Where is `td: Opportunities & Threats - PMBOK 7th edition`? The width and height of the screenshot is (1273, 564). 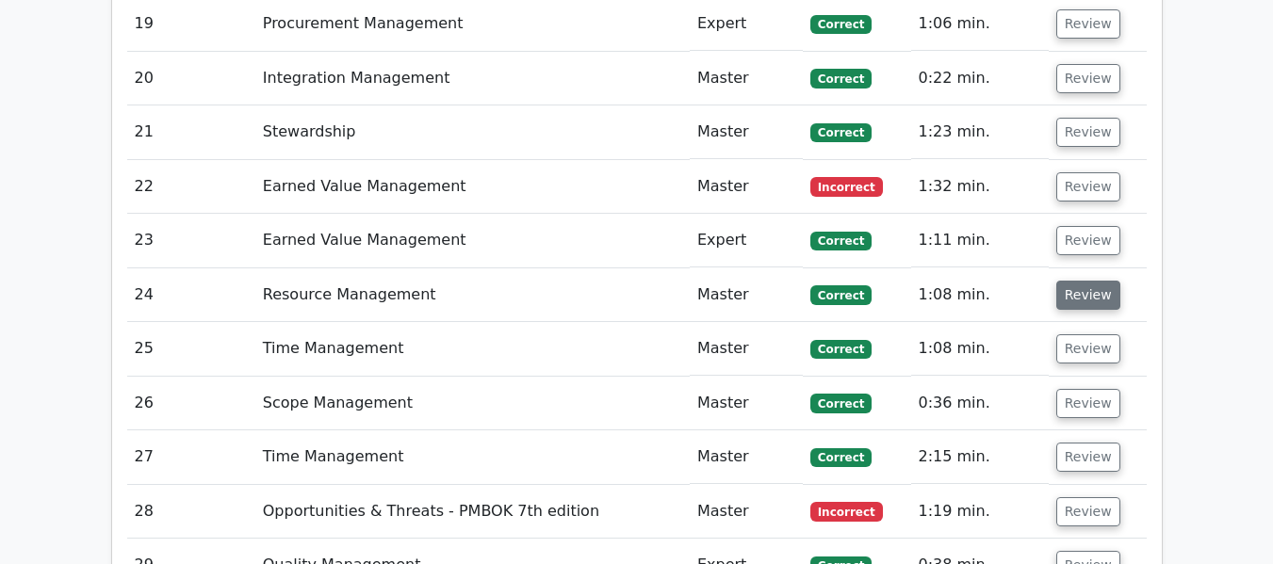
td: Opportunities & Threats - PMBOK 7th edition is located at coordinates (472, 511).